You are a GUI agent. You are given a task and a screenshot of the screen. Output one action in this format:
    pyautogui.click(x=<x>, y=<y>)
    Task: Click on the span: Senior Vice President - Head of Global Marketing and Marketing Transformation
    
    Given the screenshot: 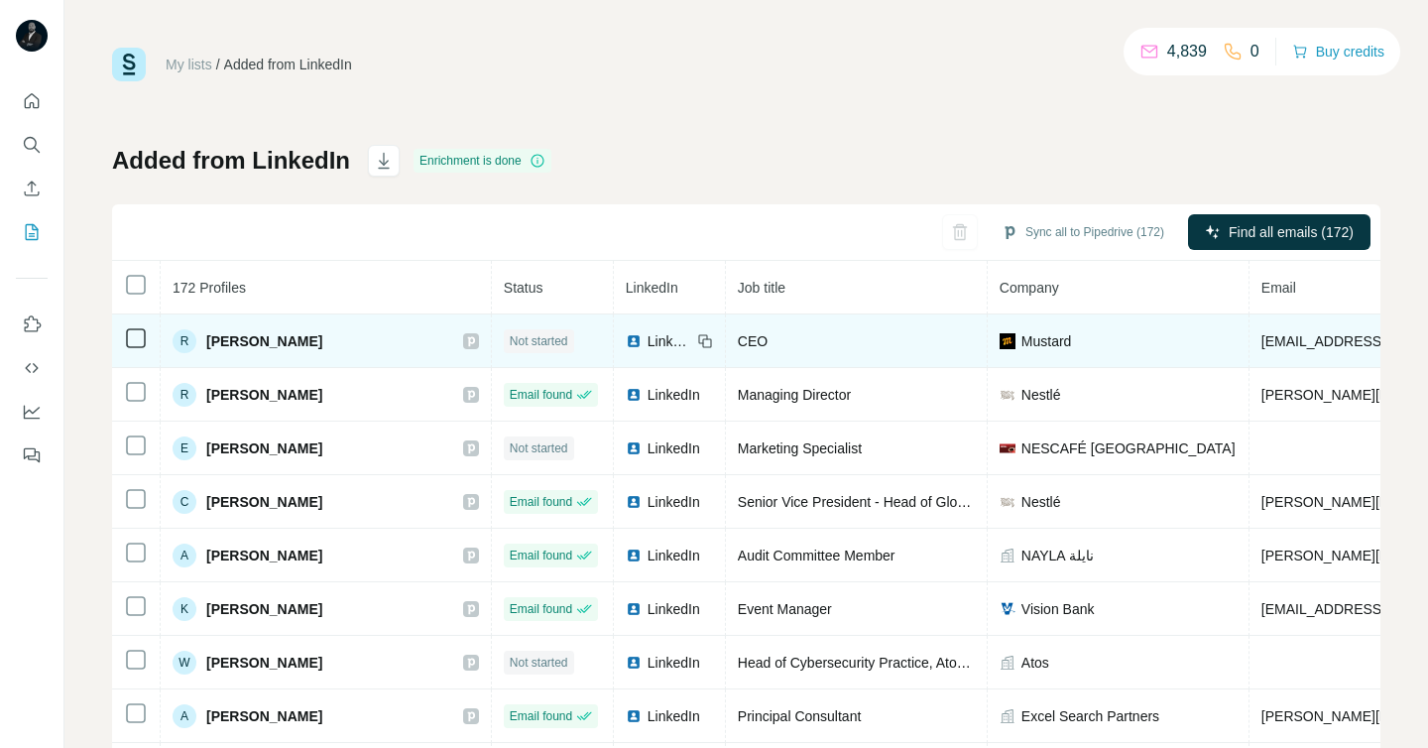 What is the action you would take?
    pyautogui.click(x=983, y=502)
    